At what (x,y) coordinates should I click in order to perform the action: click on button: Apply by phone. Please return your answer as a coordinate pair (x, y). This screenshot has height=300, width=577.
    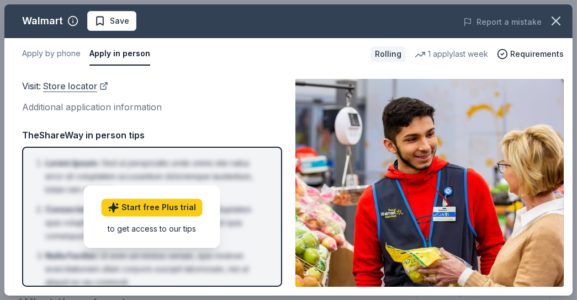
    Looking at the image, I should click on (51, 54).